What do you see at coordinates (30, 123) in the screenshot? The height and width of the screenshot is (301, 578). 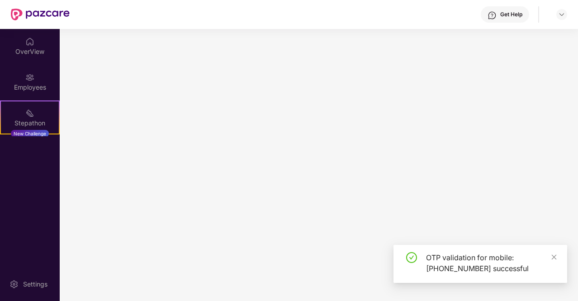 I see `div: Stepathon` at bounding box center [30, 123].